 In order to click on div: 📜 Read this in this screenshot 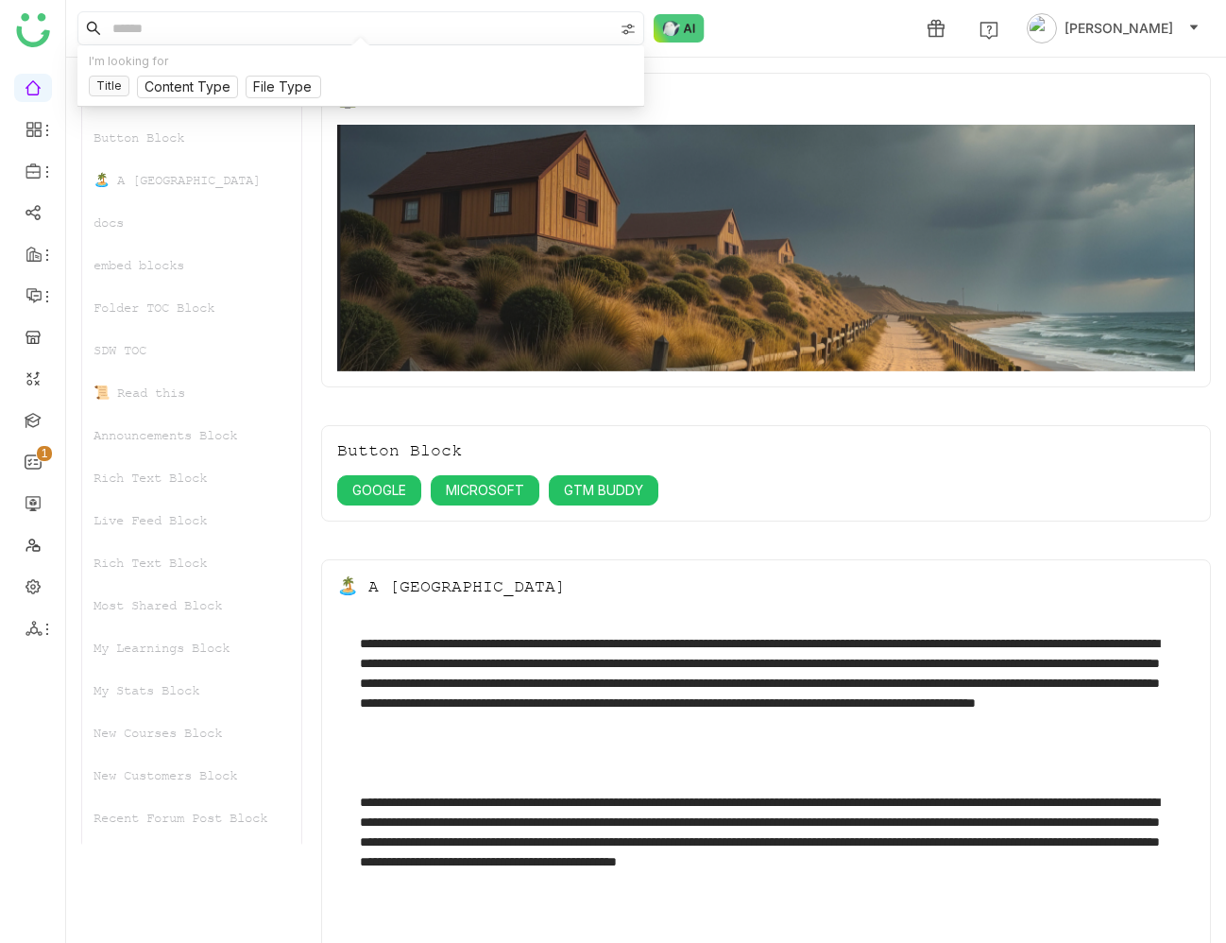, I will do `click(192, 392)`.